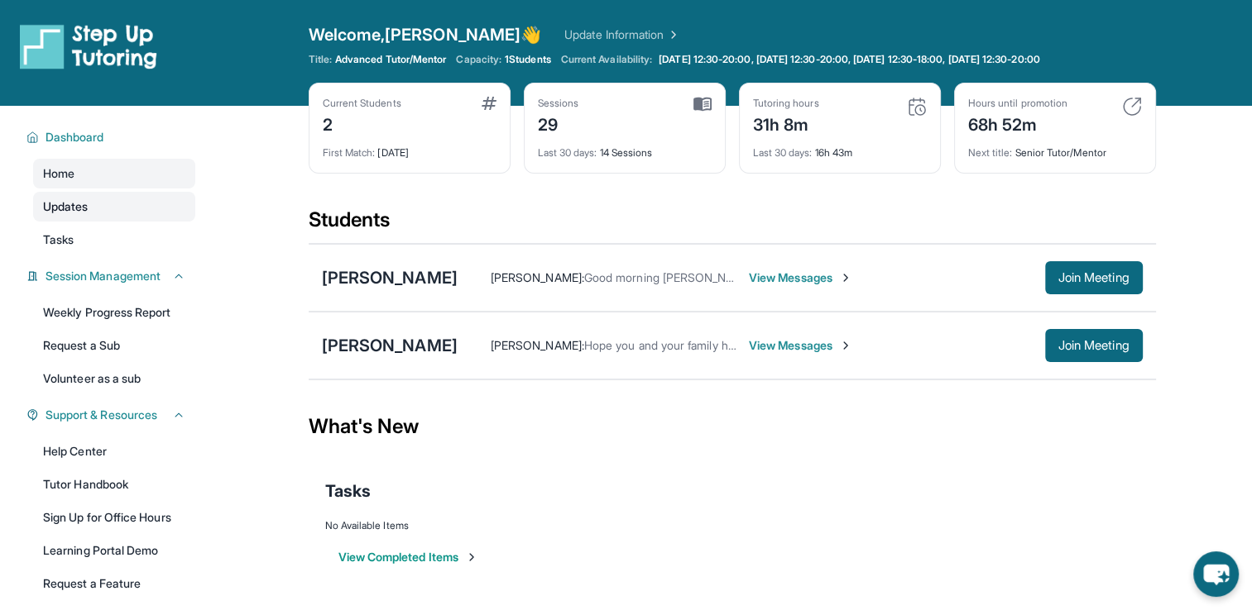  I want to click on a: Request a Sub, so click(114, 346).